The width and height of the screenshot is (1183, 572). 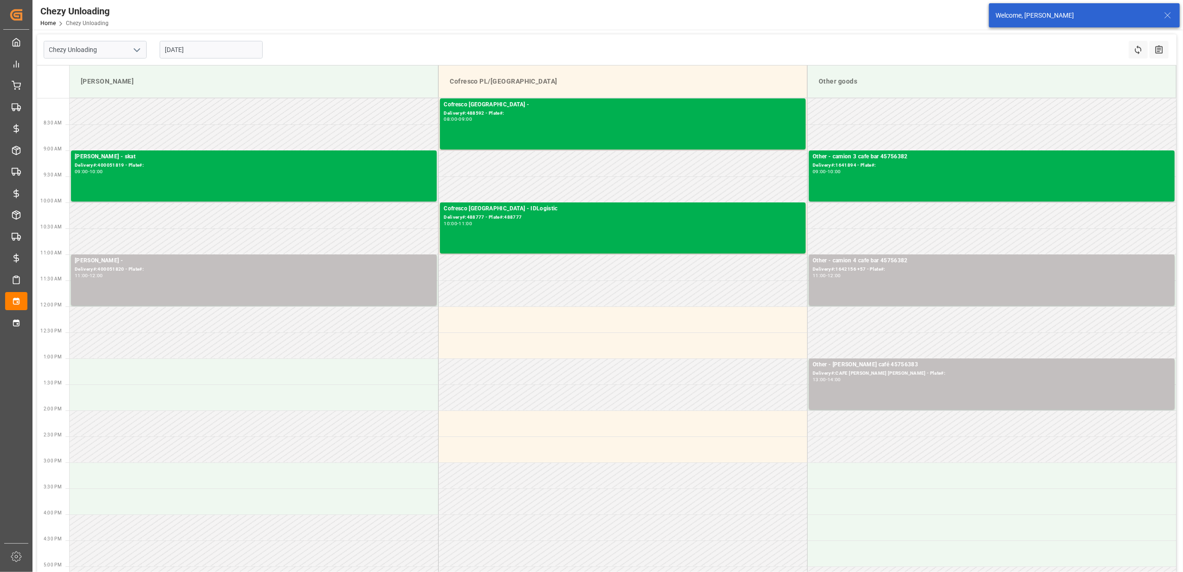 I want to click on button: open menu, so click(x=136, y=50).